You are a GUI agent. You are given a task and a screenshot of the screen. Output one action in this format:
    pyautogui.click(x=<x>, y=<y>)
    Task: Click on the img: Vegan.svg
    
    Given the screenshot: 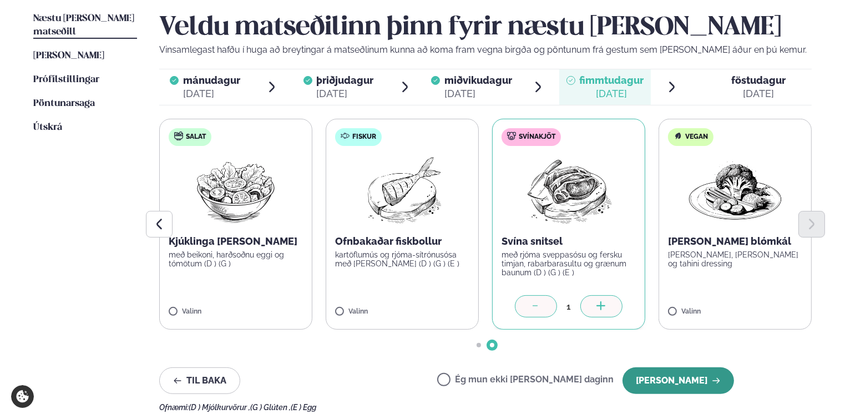 What is the action you would take?
    pyautogui.click(x=678, y=136)
    